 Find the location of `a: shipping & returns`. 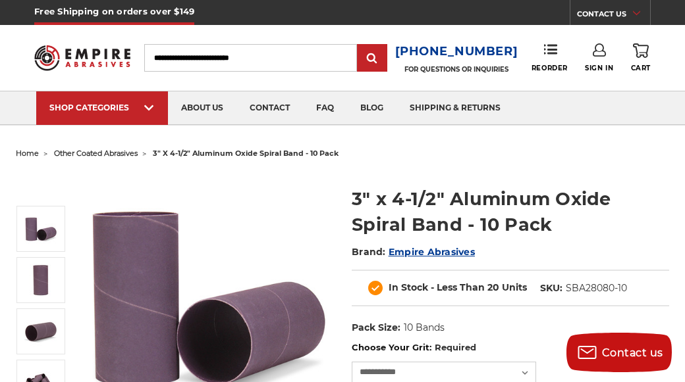

a: shipping & returns is located at coordinates (455, 108).